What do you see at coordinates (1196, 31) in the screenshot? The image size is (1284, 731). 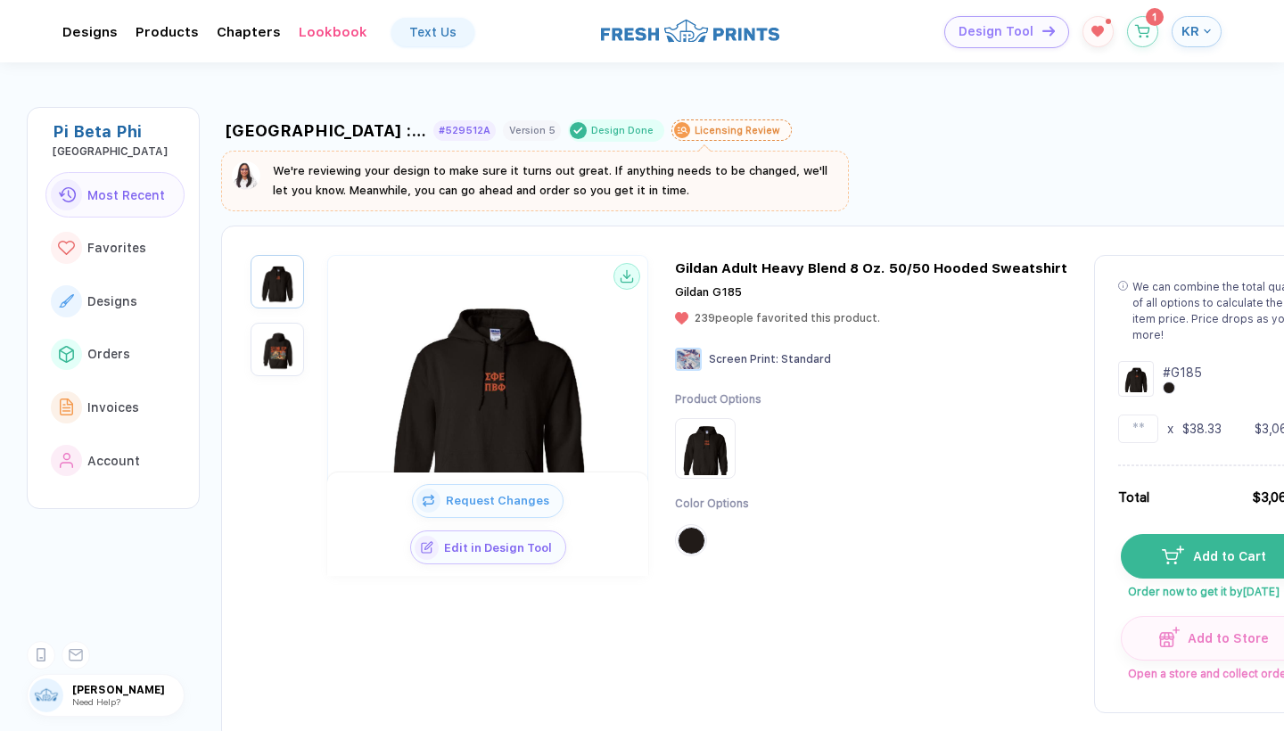 I see `button: KR` at bounding box center [1196, 31].